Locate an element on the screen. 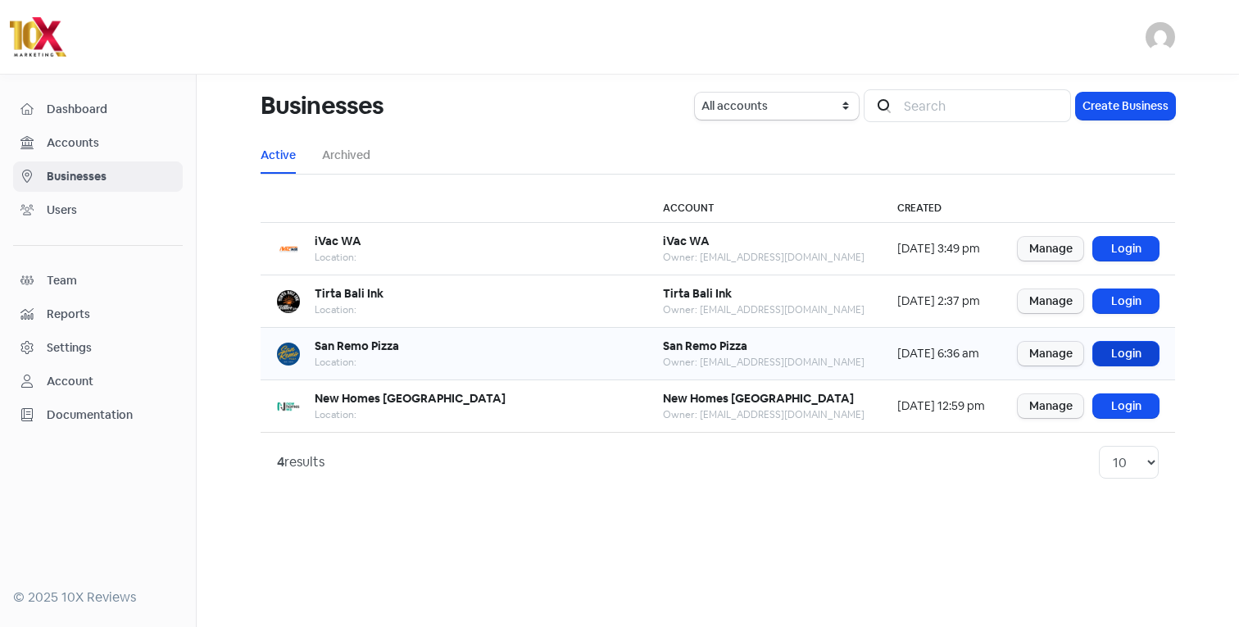 The image size is (1239, 627). span: Businesses is located at coordinates (111, 176).